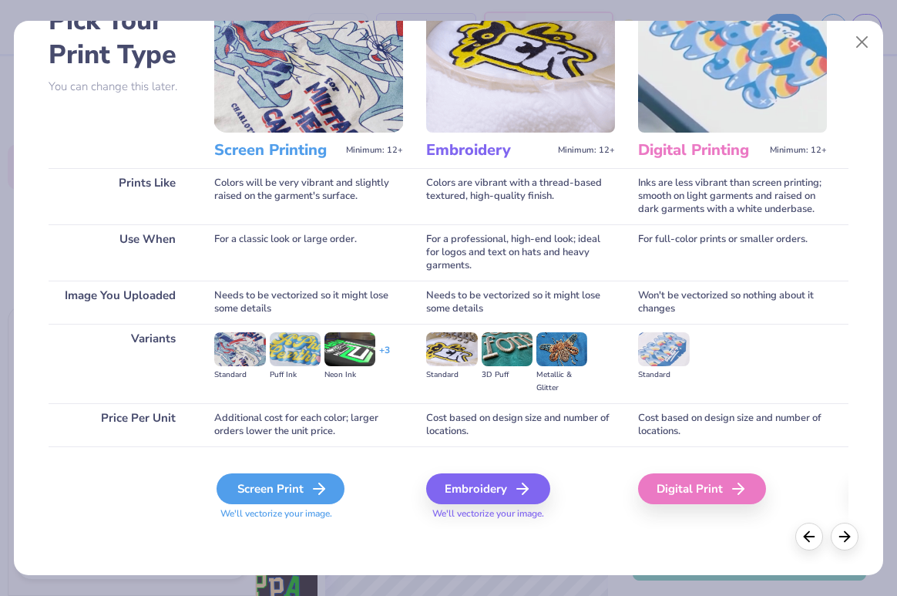 The image size is (897, 596). Describe the element at coordinates (119, 38) in the screenshot. I see `h2: Pick Your Print Type` at that location.